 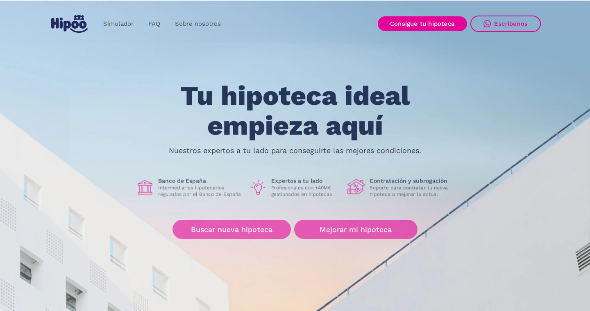 What do you see at coordinates (295, 111) in the screenshot?
I see `h1: Tu hipoteca ideal empieza aquí` at bounding box center [295, 111].